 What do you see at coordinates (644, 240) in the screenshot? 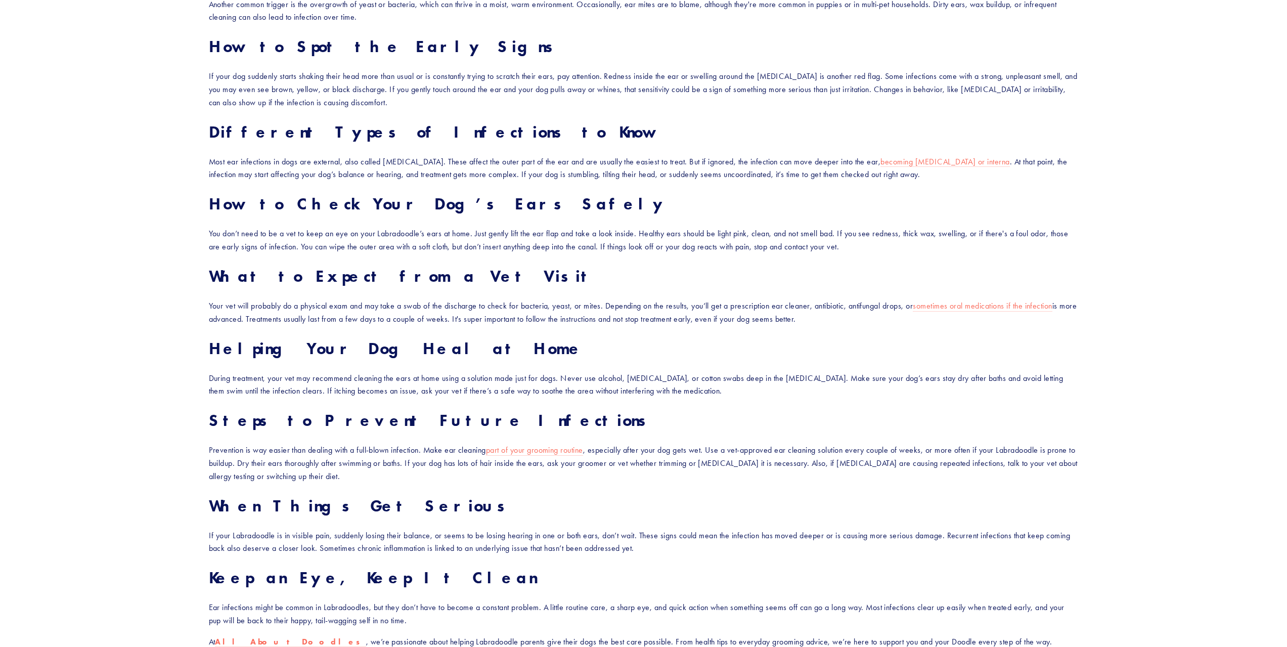
I see `p: You don’t need to be a vet to keep an eye on your Labradoodle’s ears at home. Just gently lift th...` at bounding box center [644, 240].